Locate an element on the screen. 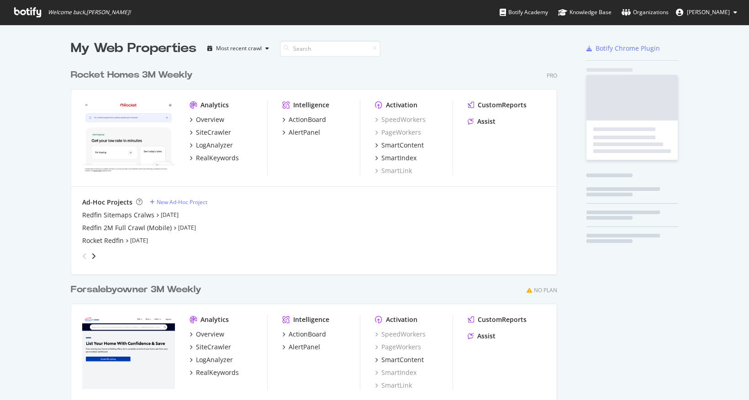 The width and height of the screenshot is (749, 400). div: New Ad-Hoc Project is located at coordinates (182, 202).